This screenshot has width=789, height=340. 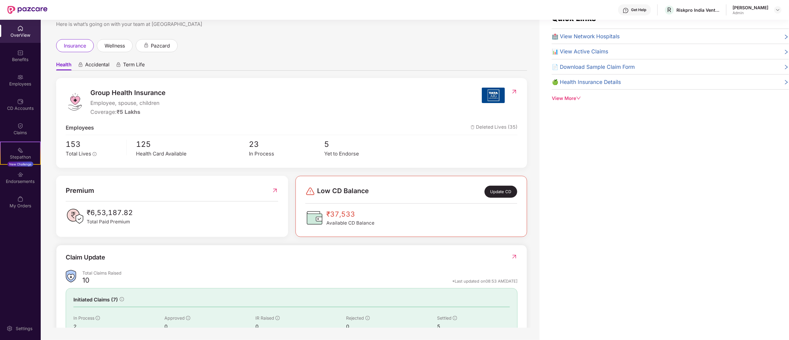 I want to click on img: svg+xml;base64,PHN2ZyBpZD0iU2V0dGluZy0yMHgyMCIgeG1sbnM9Imh0dHA6Ly93d3cudzMub3JnLzIwMDAvc3ZnIiB3aW..., so click(x=10, y=328).